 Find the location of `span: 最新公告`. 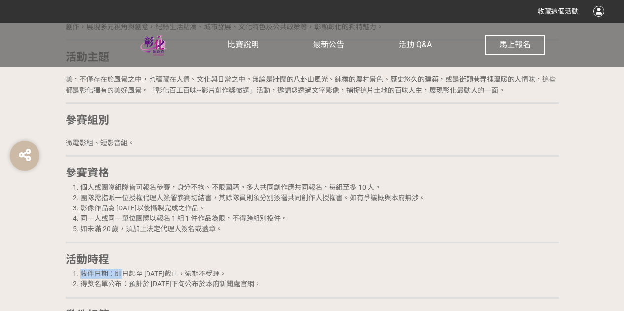

span: 最新公告 is located at coordinates (329, 44).